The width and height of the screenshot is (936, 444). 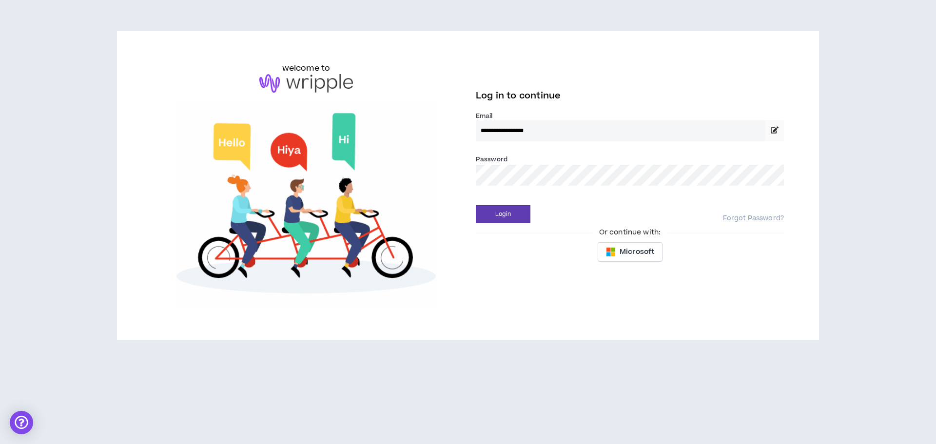 I want to click on img: Welcome to Wripple, so click(x=306, y=206).